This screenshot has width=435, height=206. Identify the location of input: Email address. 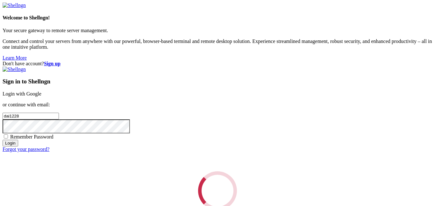
(31, 116).